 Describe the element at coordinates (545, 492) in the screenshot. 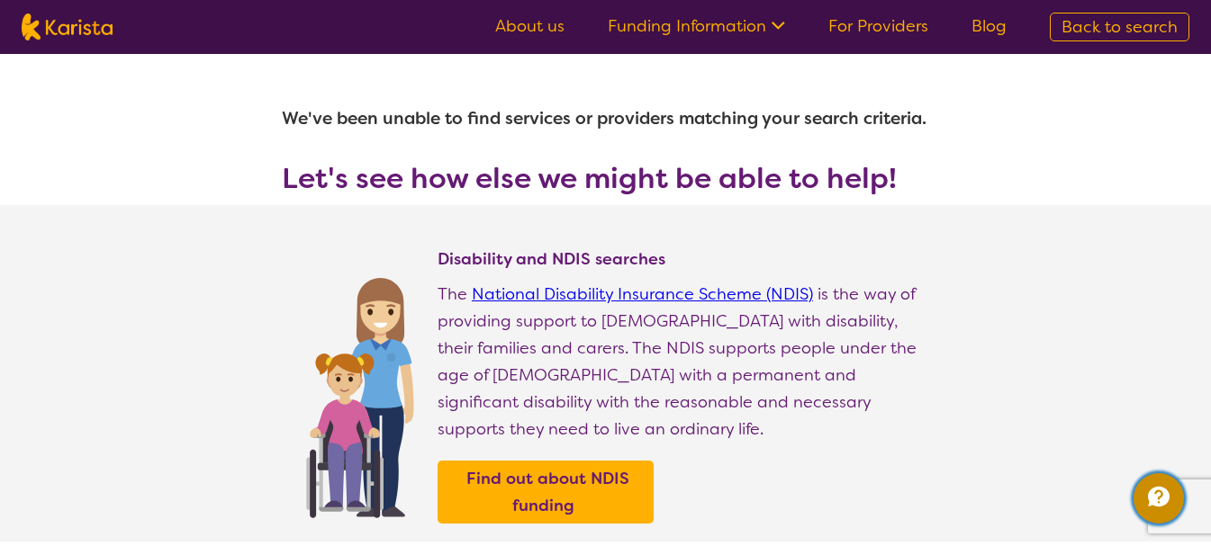

I see `a: Find out about NDIS funding` at that location.